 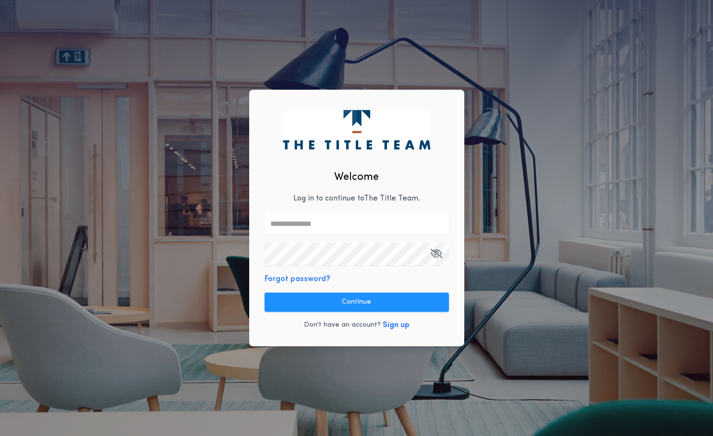 I want to click on button: Continue, so click(x=357, y=302).